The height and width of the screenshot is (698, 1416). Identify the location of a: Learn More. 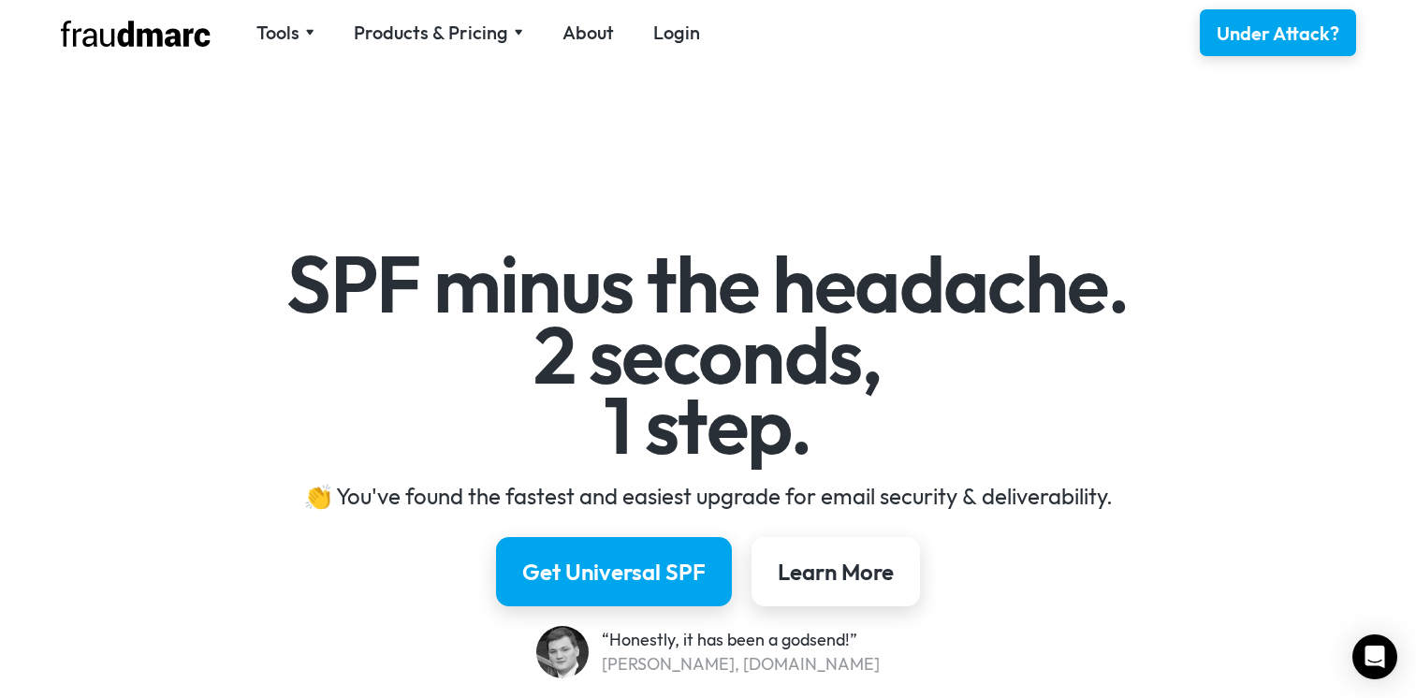
(836, 572).